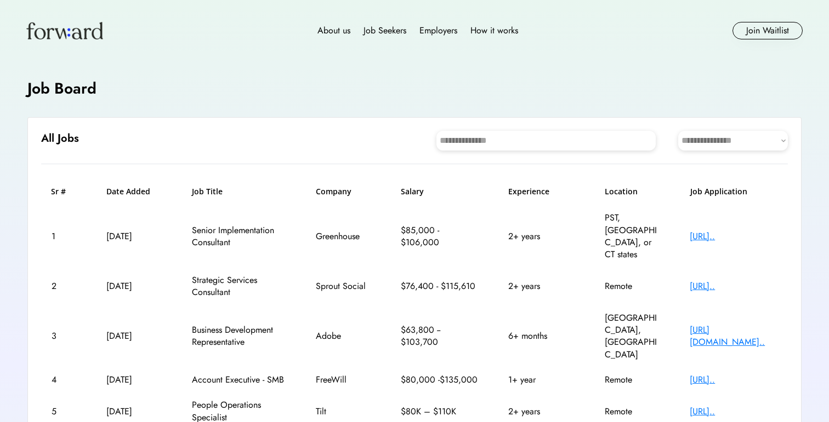 Image resolution: width=829 pixels, height=422 pixels. I want to click on div: 5, so click(64, 412).